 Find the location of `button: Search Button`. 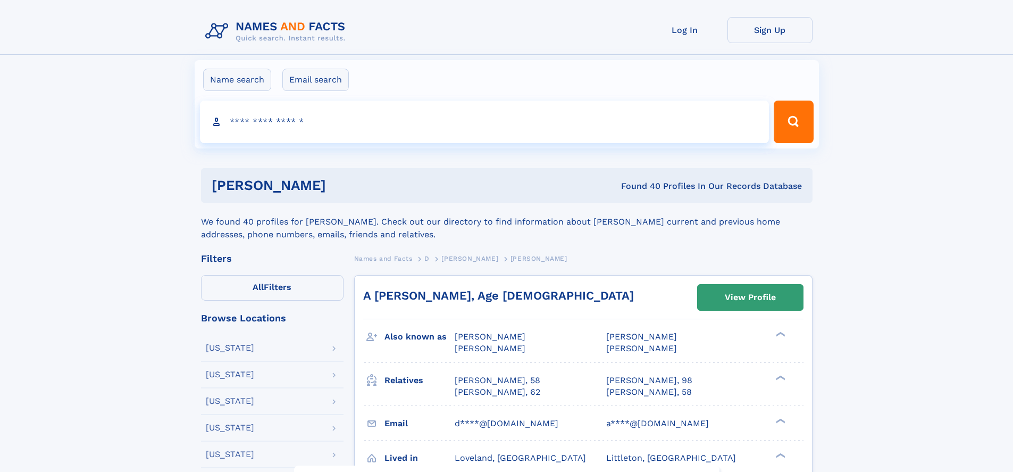

button: Search Button is located at coordinates (794, 122).